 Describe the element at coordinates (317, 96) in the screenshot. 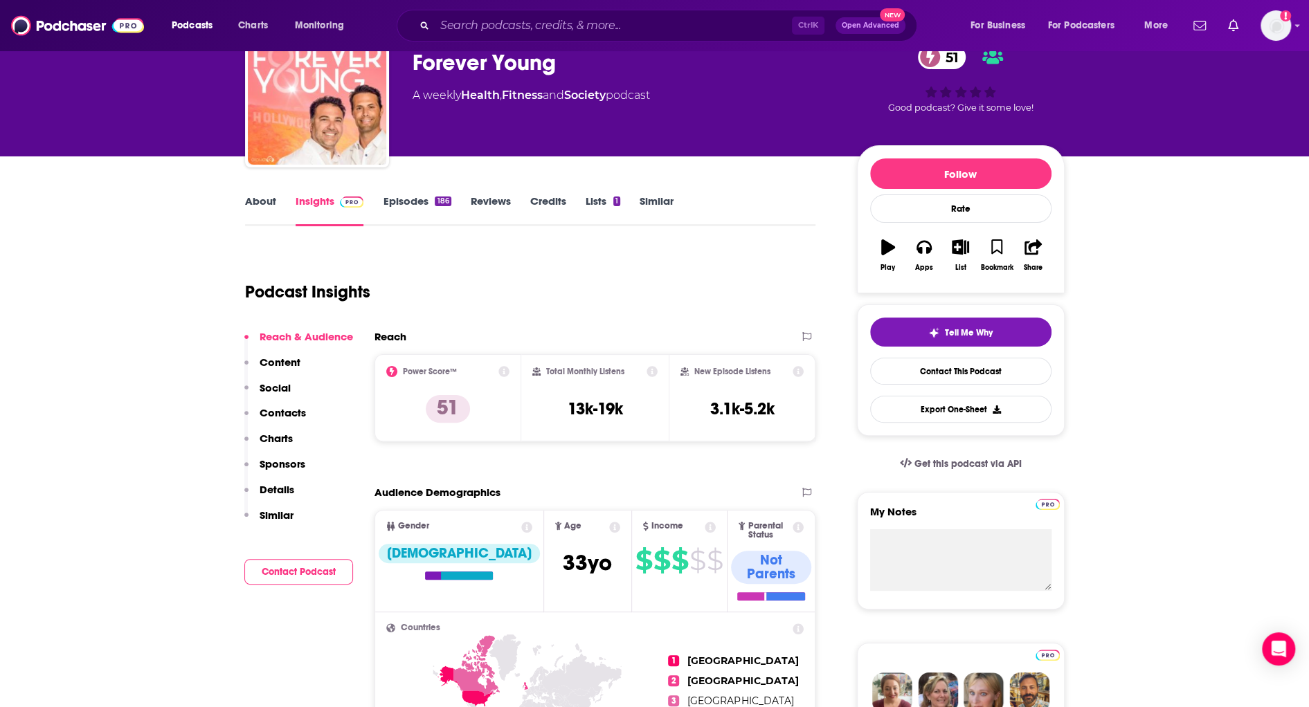

I see `a: Forever Young` at that location.